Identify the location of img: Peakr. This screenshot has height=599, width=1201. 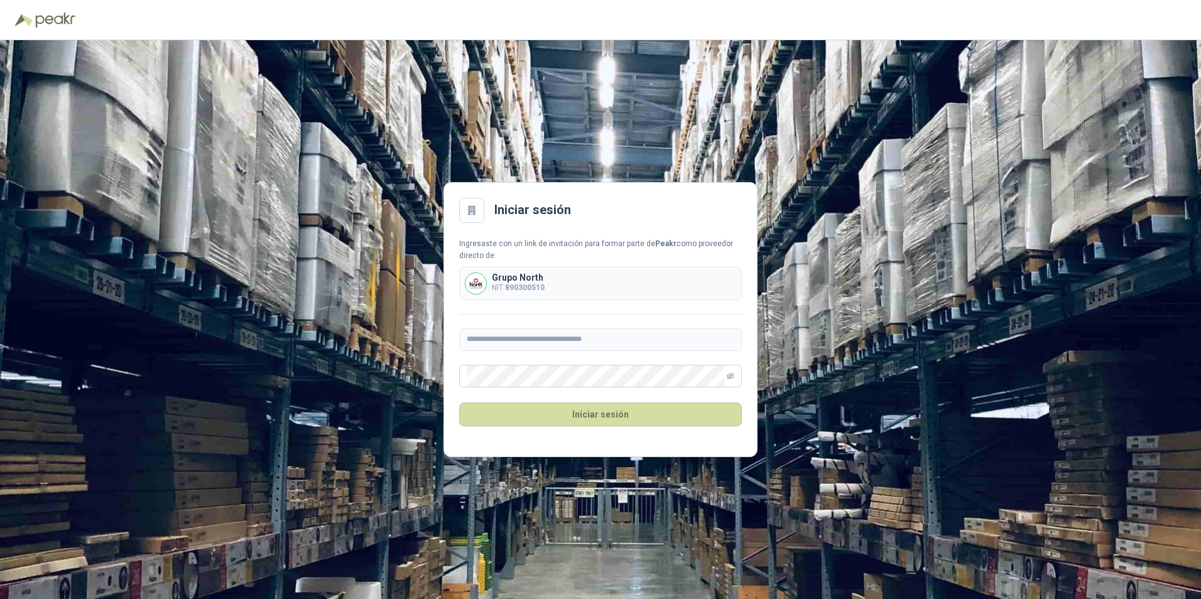
(55, 20).